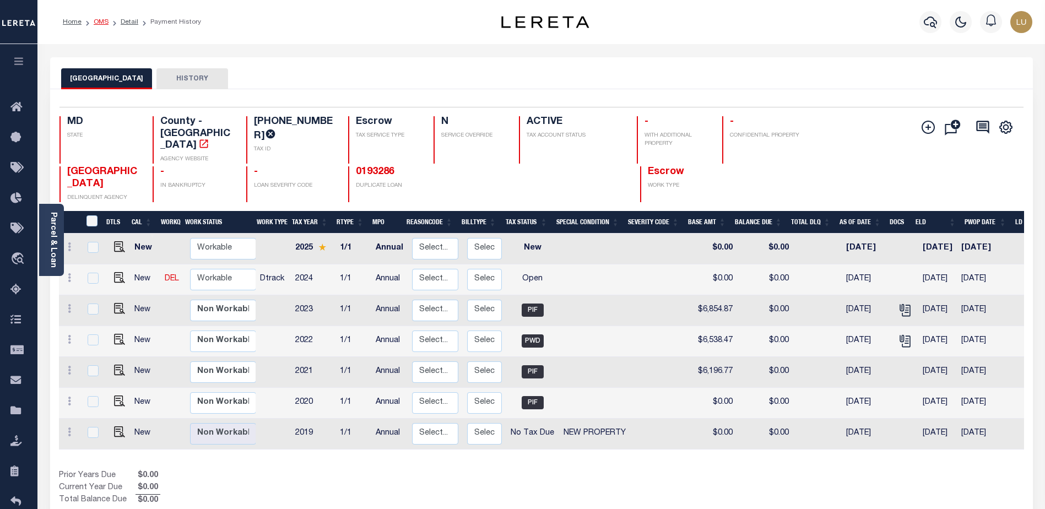 The image size is (1045, 509). Describe the element at coordinates (766, 136) in the screenshot. I see `p: CONFIDENTIAL PROPERTY` at that location.